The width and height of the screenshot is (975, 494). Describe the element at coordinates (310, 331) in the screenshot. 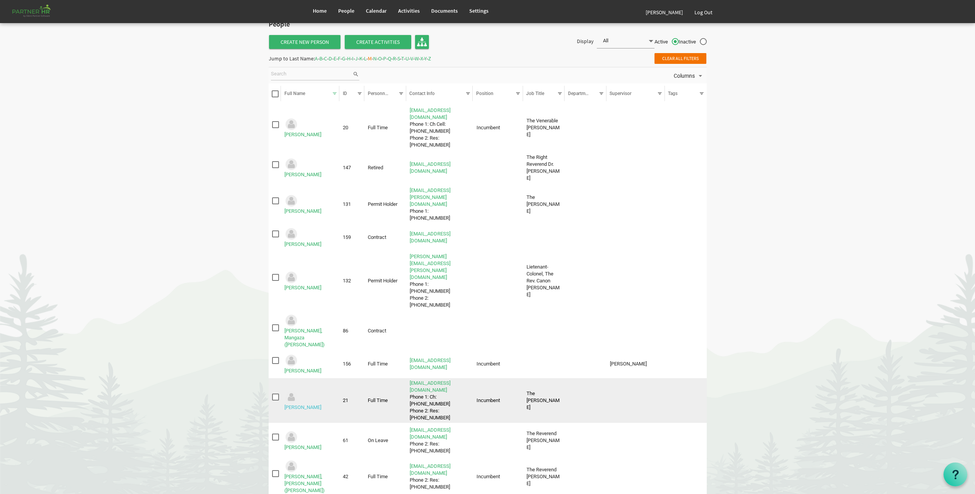

I see `td: Merrill, Mangaza (Mimi) is template cell column header Full Name` at that location.